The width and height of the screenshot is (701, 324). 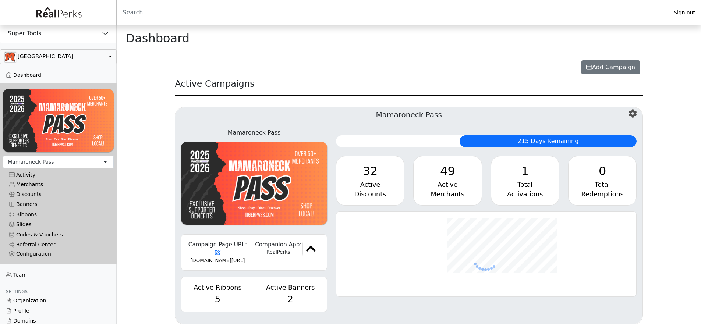 I want to click on a: Ribbons, so click(x=58, y=215).